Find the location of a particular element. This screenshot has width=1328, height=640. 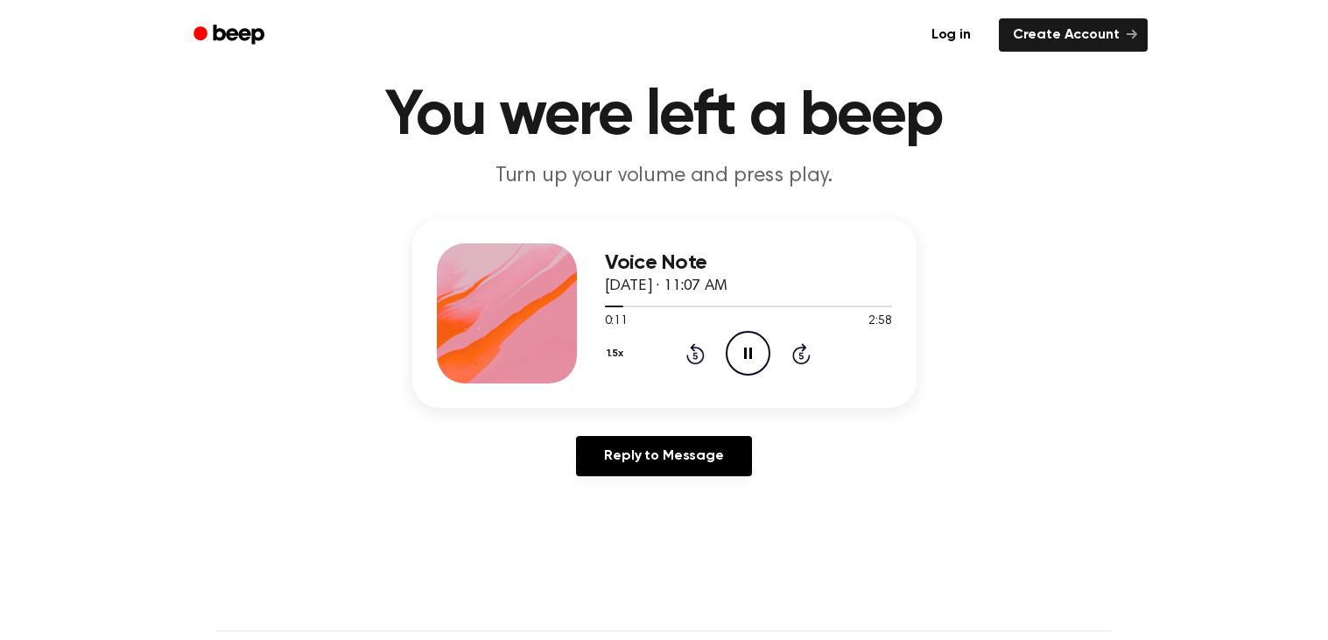

button: 1.5x is located at coordinates (617, 354).